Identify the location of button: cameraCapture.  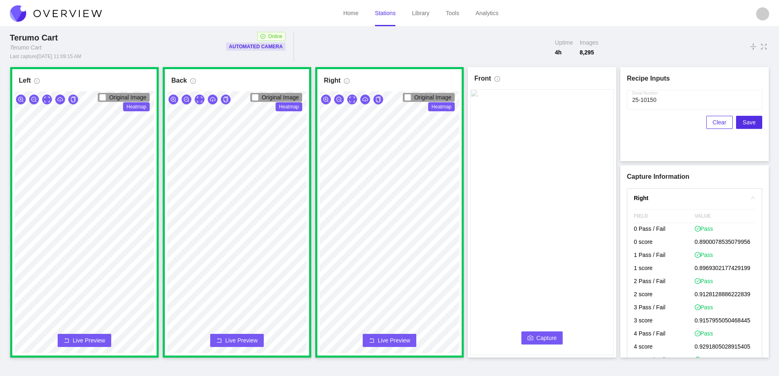
(542, 338).